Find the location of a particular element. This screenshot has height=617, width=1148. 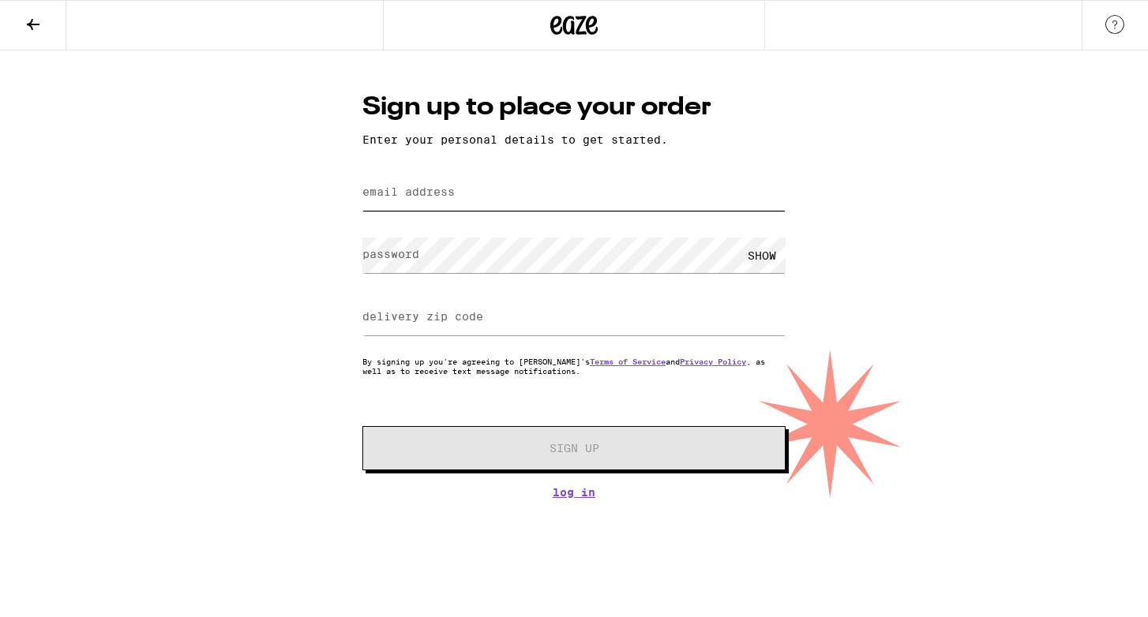

a: Log In is located at coordinates (574, 493).